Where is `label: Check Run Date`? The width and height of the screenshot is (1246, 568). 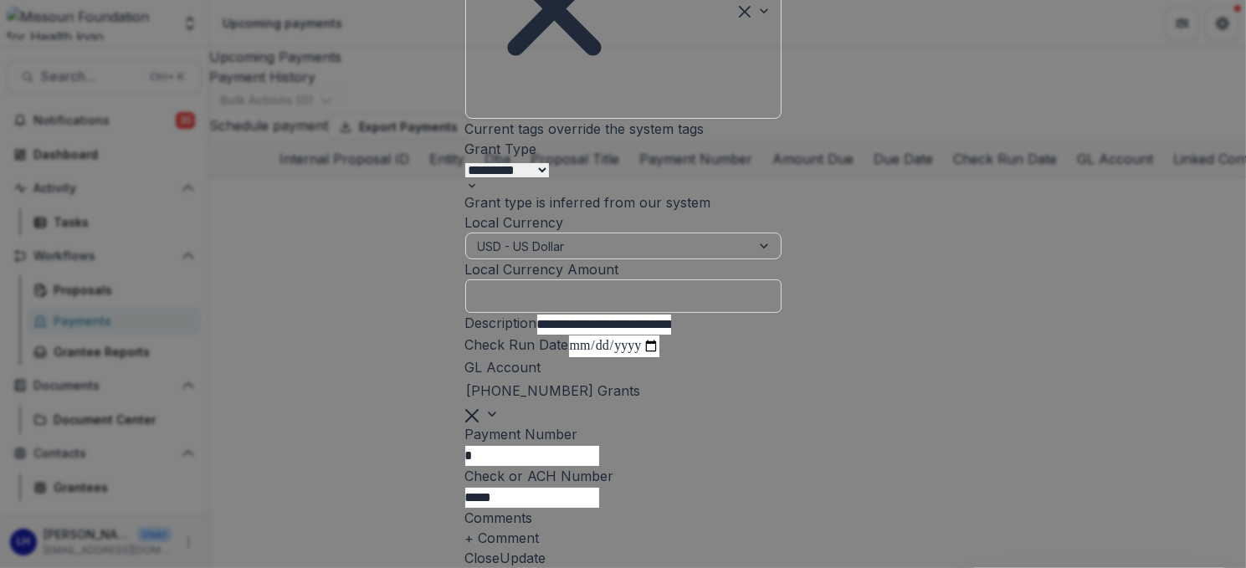
label: Check Run Date is located at coordinates (517, 345).